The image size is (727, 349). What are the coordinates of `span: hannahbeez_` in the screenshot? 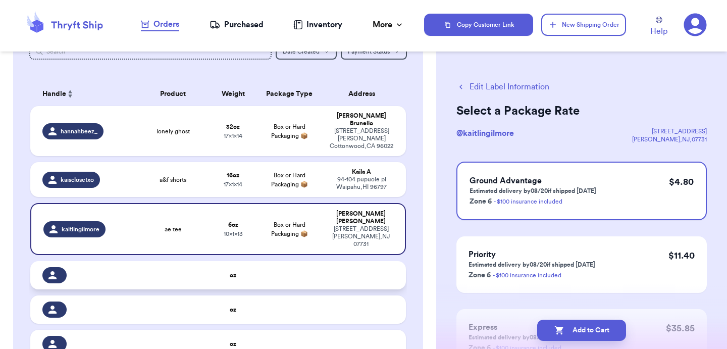 It's located at (79, 131).